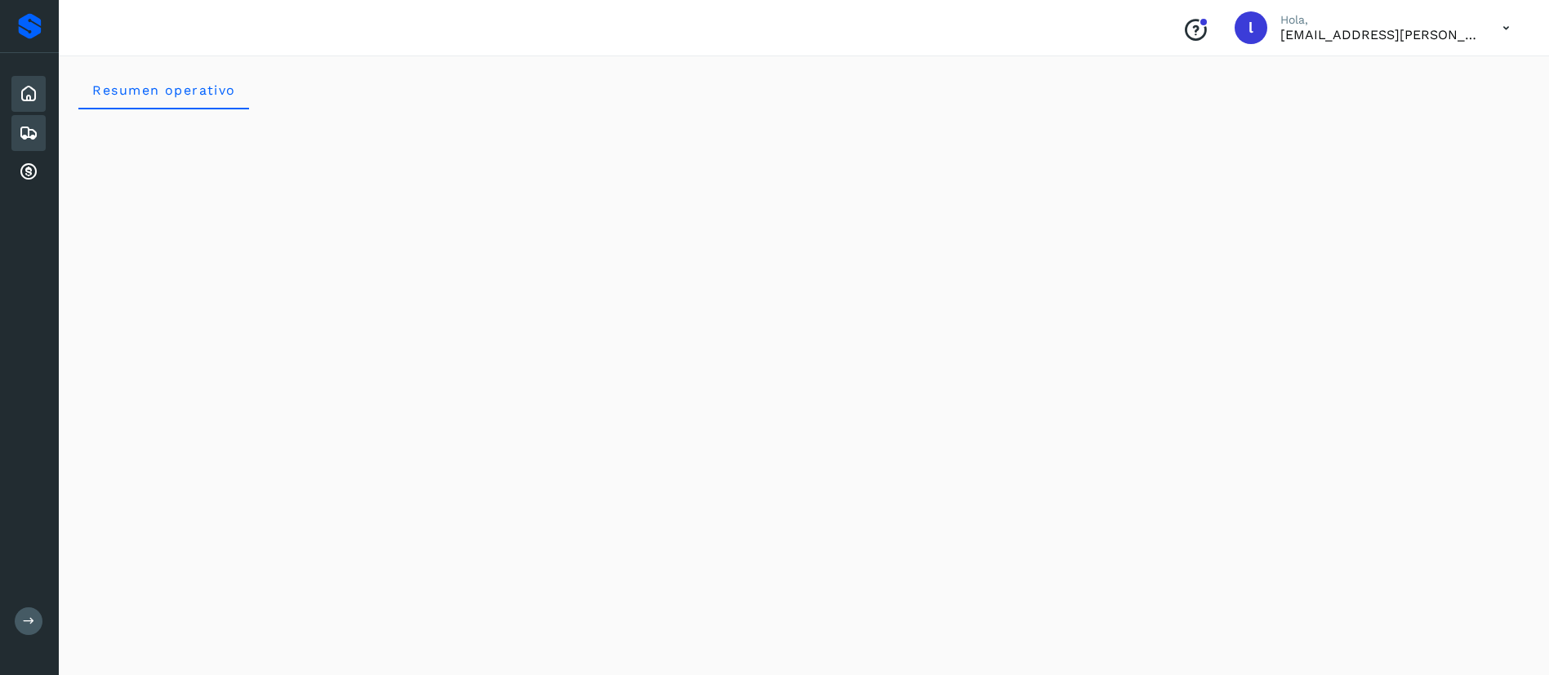 The image size is (1549, 675). I want to click on p: Hola,, so click(1379, 20).